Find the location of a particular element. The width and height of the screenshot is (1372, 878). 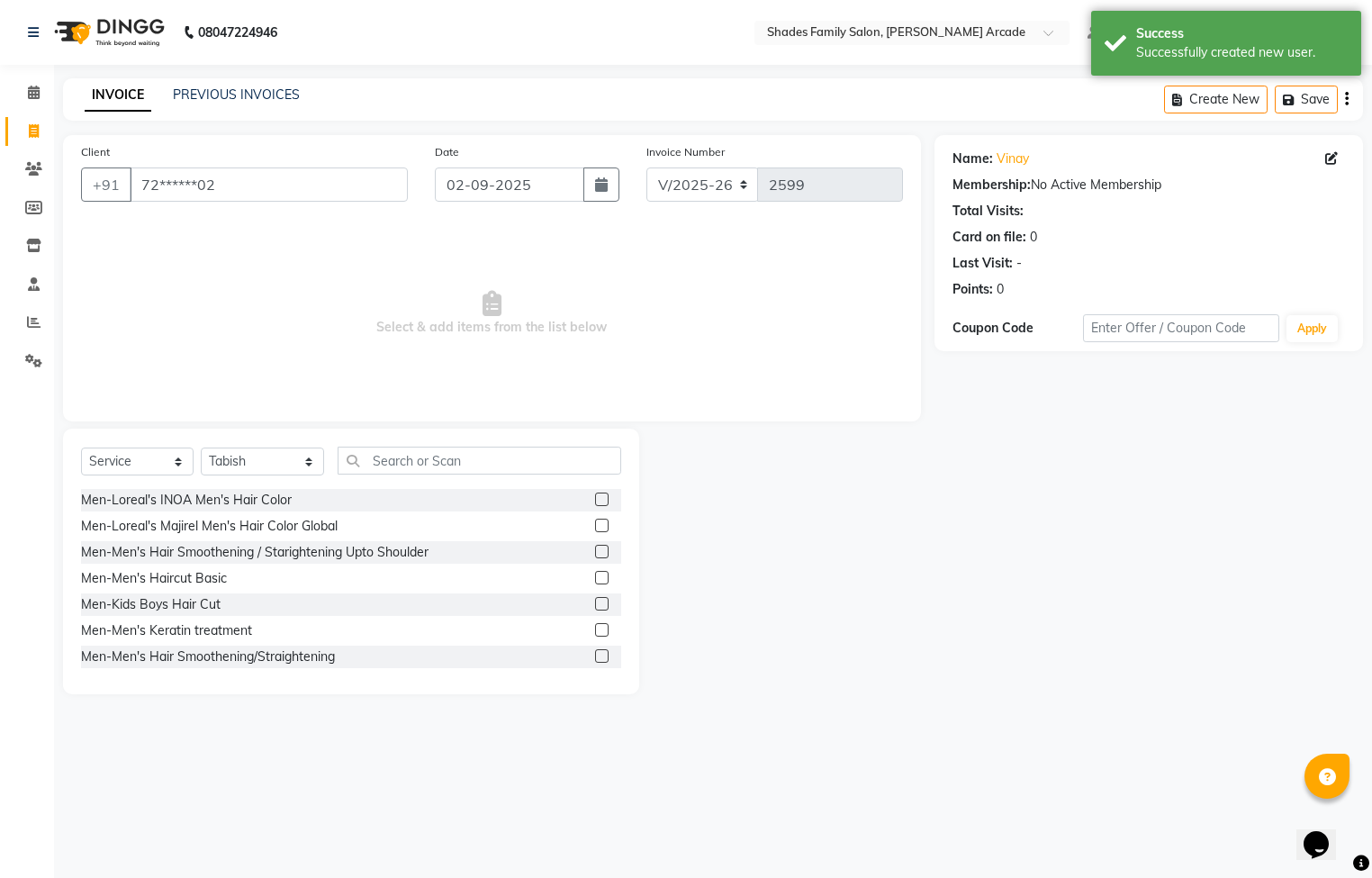

input: Search by Name/Mobile/Email/Code is located at coordinates (269, 185).